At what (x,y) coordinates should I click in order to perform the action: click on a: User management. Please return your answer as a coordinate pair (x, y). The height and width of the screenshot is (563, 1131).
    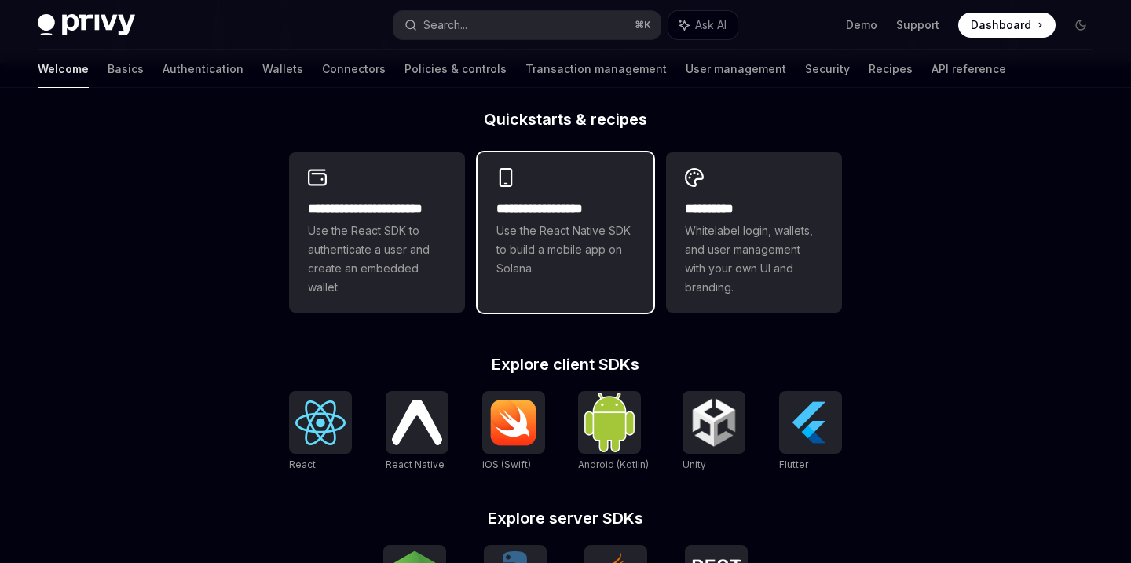
    Looking at the image, I should click on (736, 69).